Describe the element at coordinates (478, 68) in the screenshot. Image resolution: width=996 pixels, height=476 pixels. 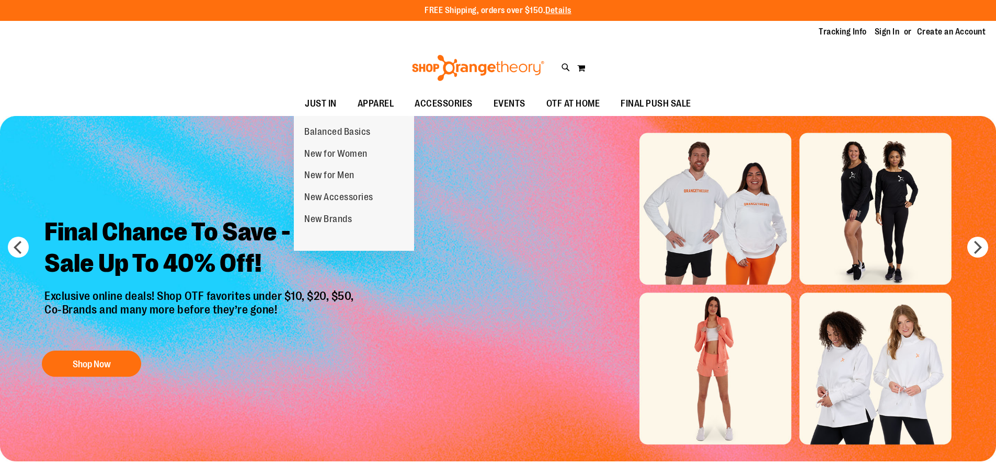
I see `img: Shop Orangetheory` at that location.